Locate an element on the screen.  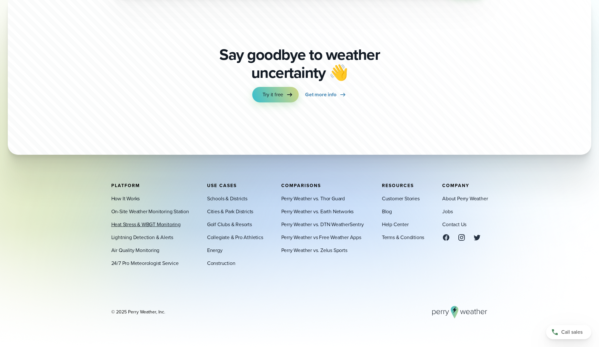
a: Terms & Conditions is located at coordinates (403, 237).